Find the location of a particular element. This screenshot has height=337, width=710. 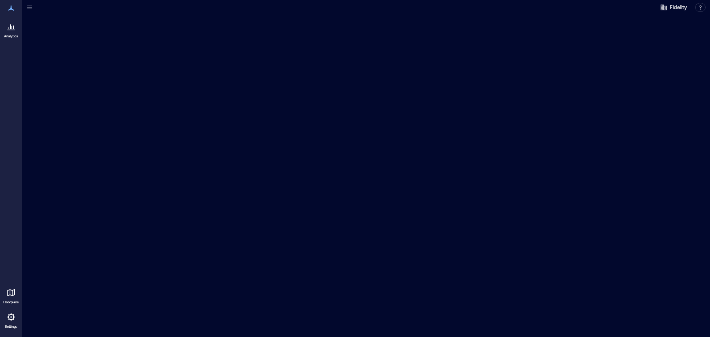

a: Settings is located at coordinates (11, 320).